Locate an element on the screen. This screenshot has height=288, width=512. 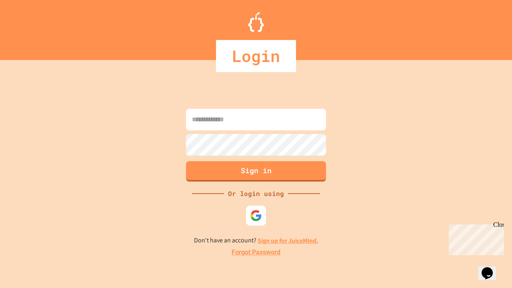
a: Sign up for JuiceMind. is located at coordinates (288, 241).